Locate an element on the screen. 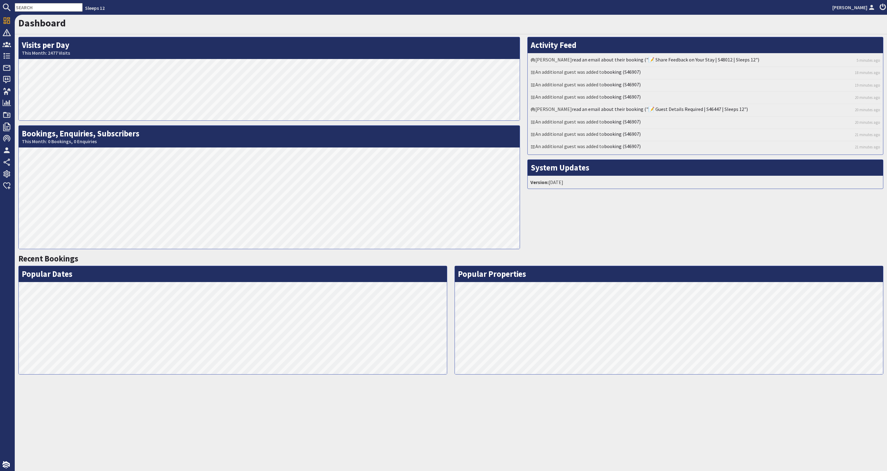  h2: Popular Dates is located at coordinates (233, 274).